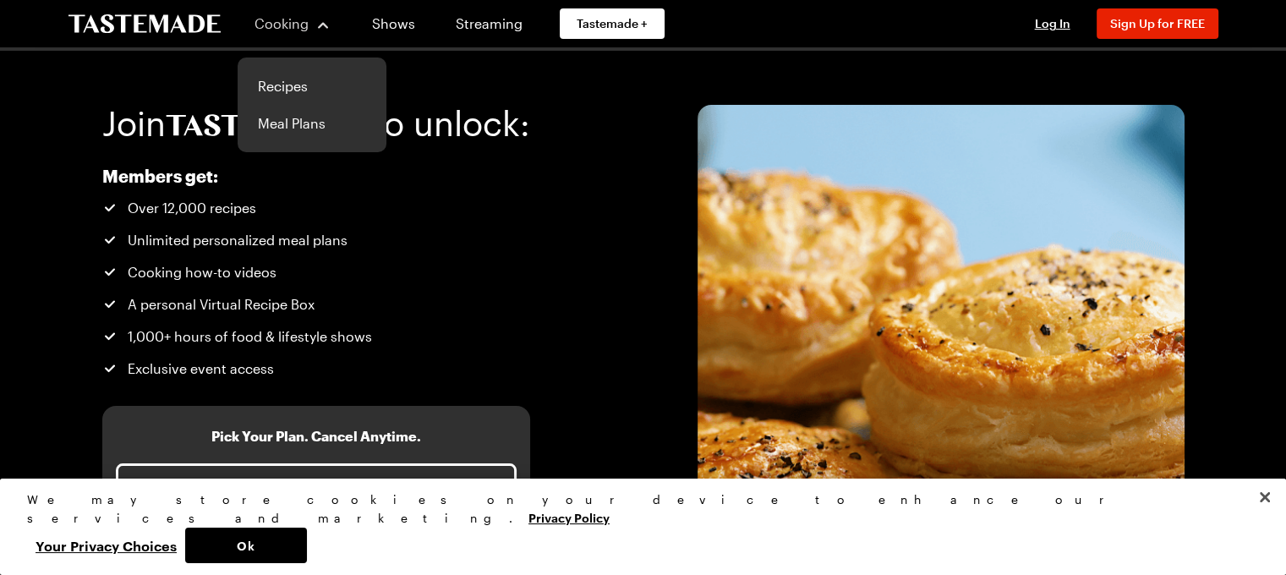  Describe the element at coordinates (312, 123) in the screenshot. I see `a: Meal Plans` at that location.